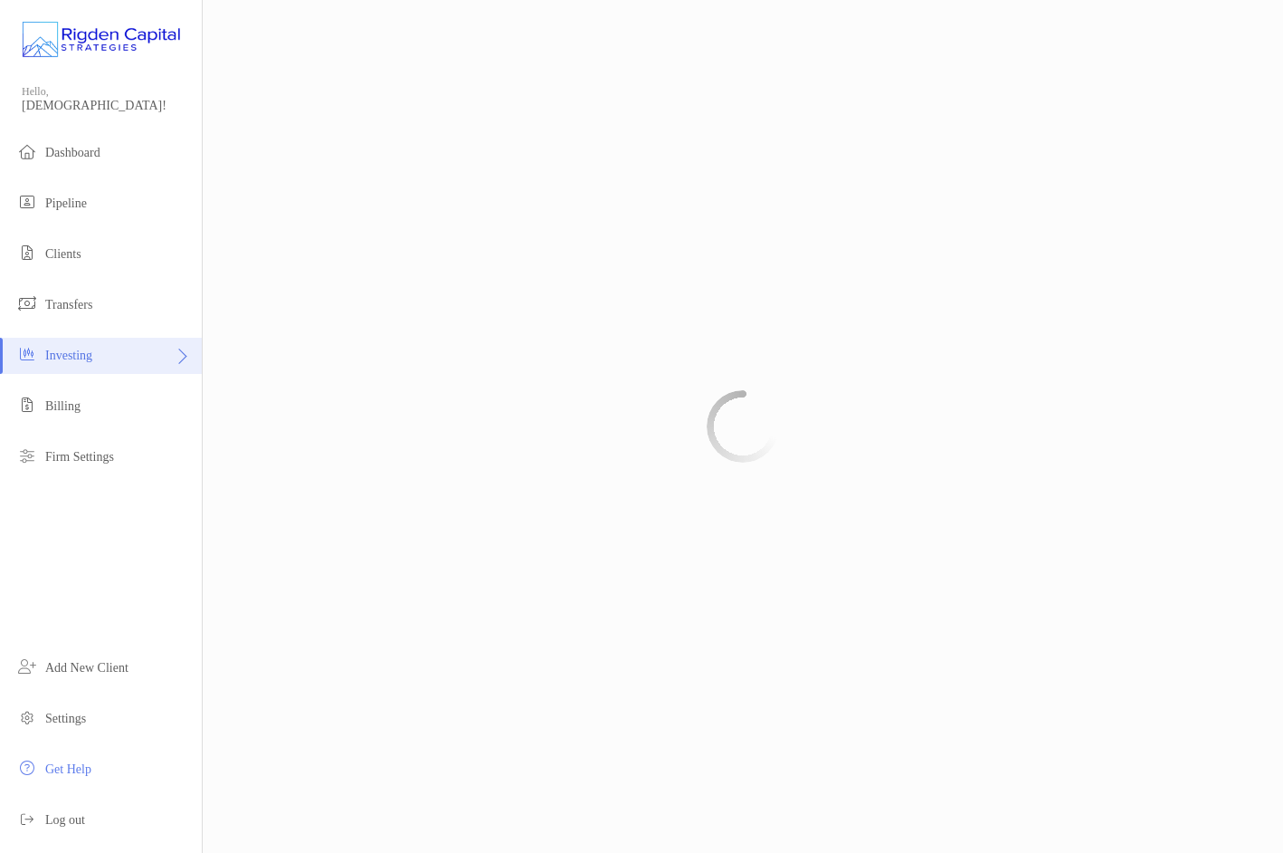 This screenshot has width=1283, height=853. I want to click on span: Pipeline, so click(66, 203).